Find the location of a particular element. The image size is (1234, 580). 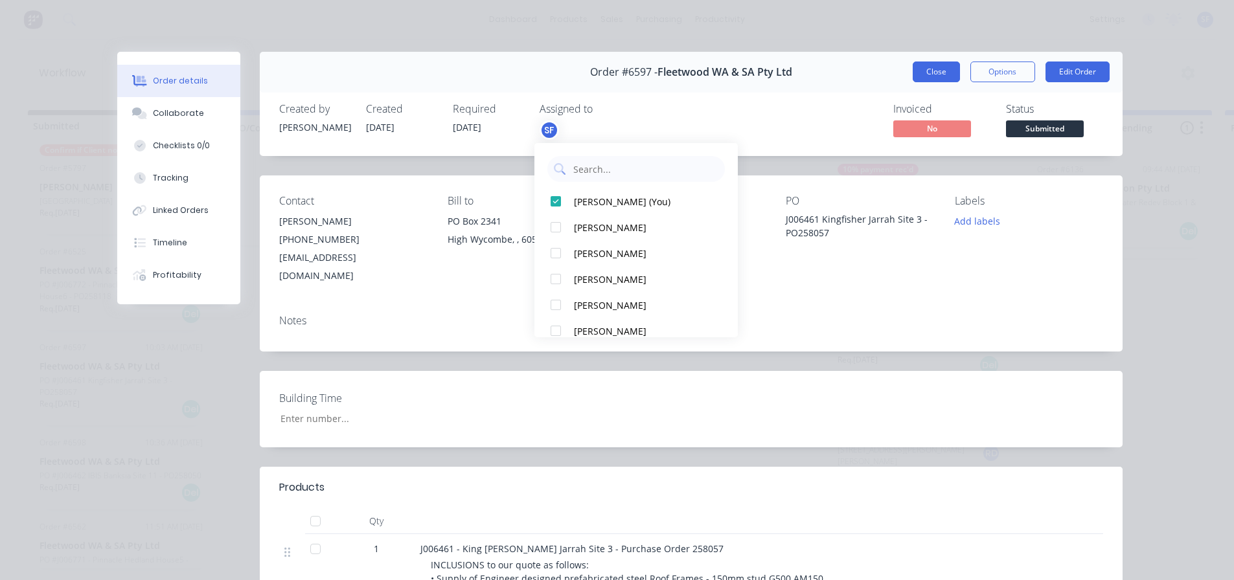

div: Created by is located at coordinates (315, 109).